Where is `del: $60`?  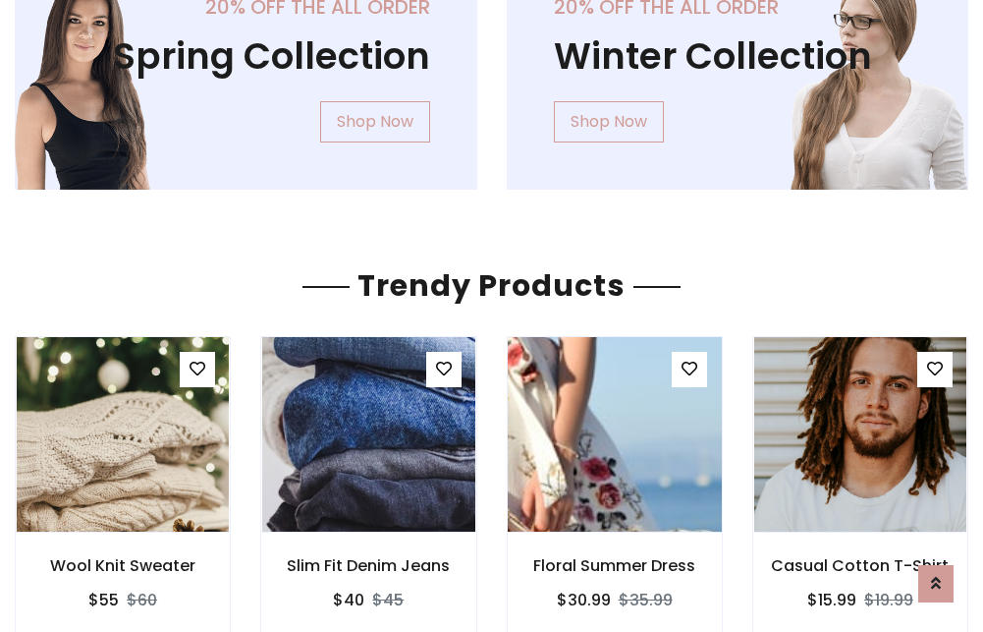 del: $60 is located at coordinates (141, 599).